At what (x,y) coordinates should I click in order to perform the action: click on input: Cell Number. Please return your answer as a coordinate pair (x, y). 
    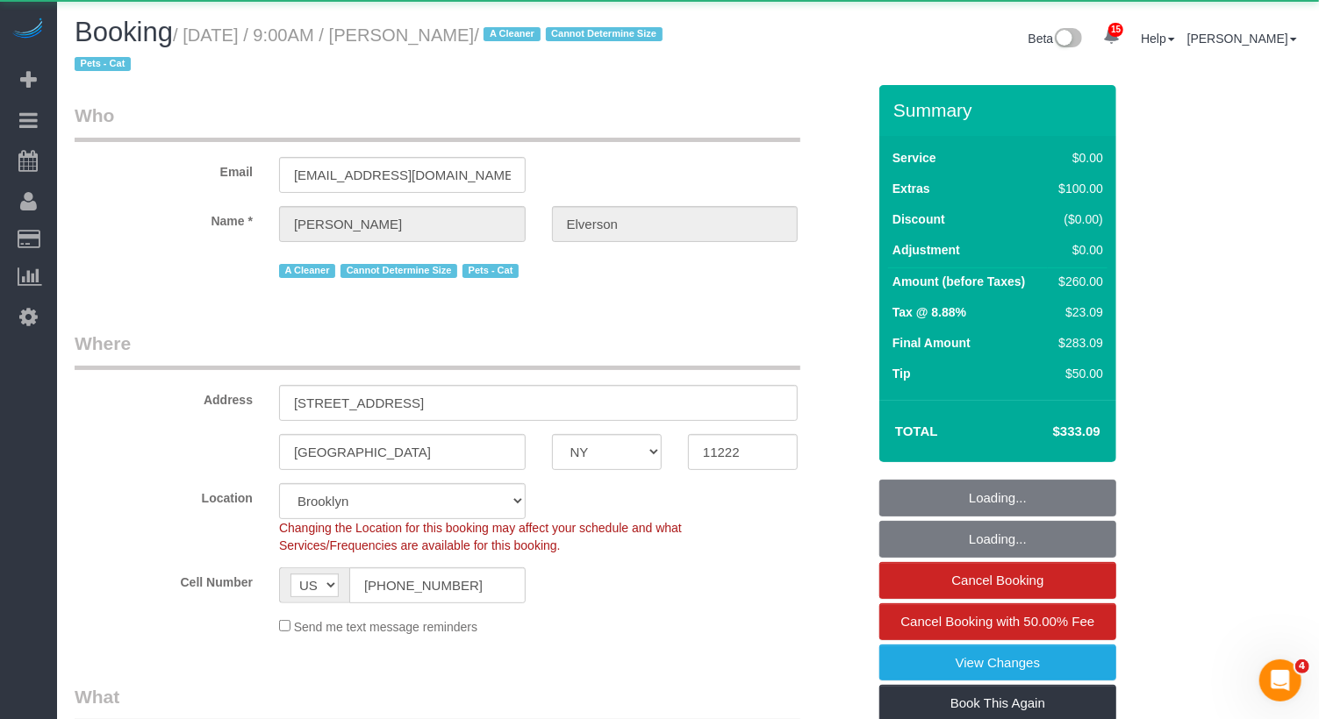
    Looking at the image, I should click on (437, 585).